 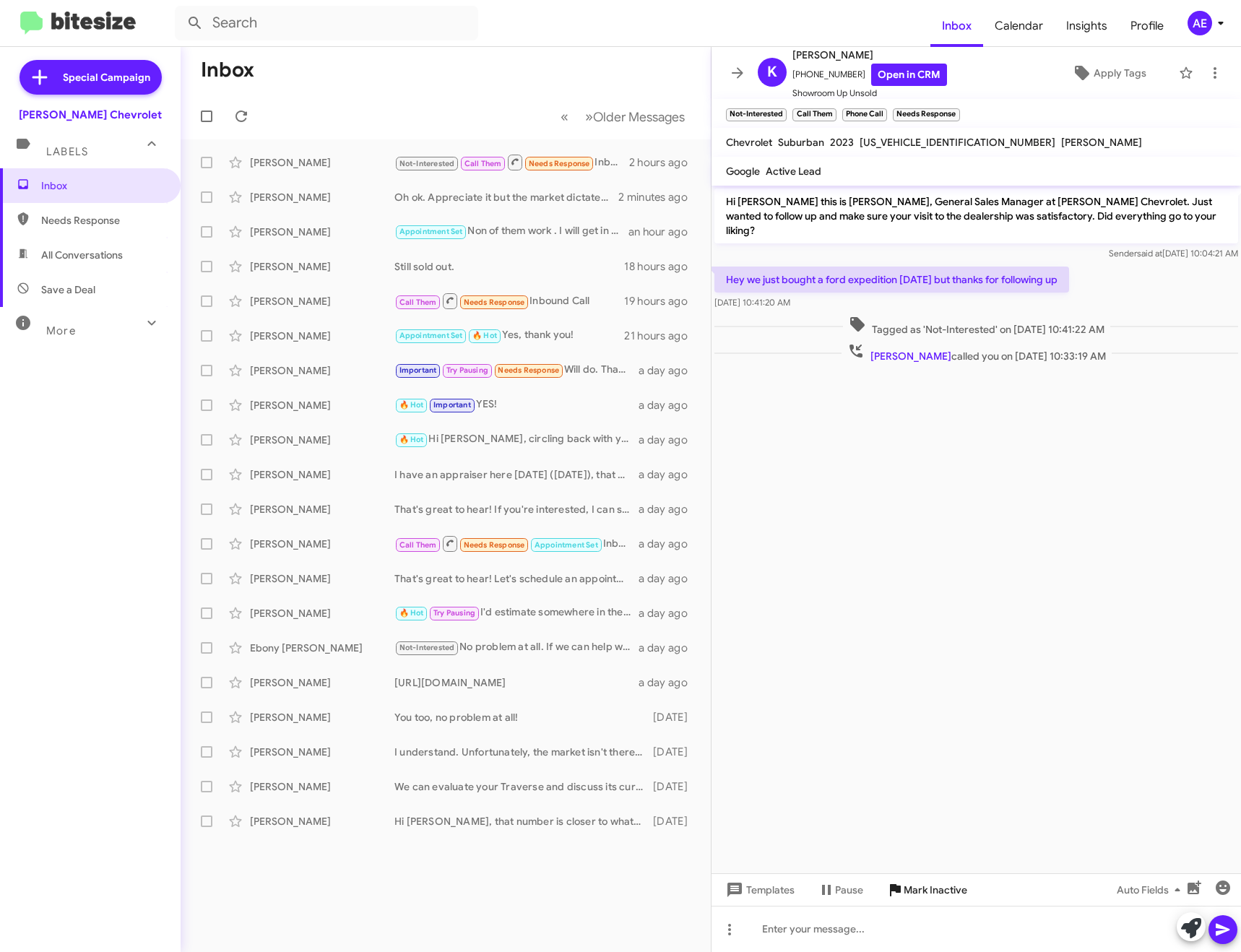 What do you see at coordinates (507, 198) in the screenshot?
I see `div: Oh ok. Appreciate it but the market dictates a much higher price point. Thanks tho!` at bounding box center [507, 198].